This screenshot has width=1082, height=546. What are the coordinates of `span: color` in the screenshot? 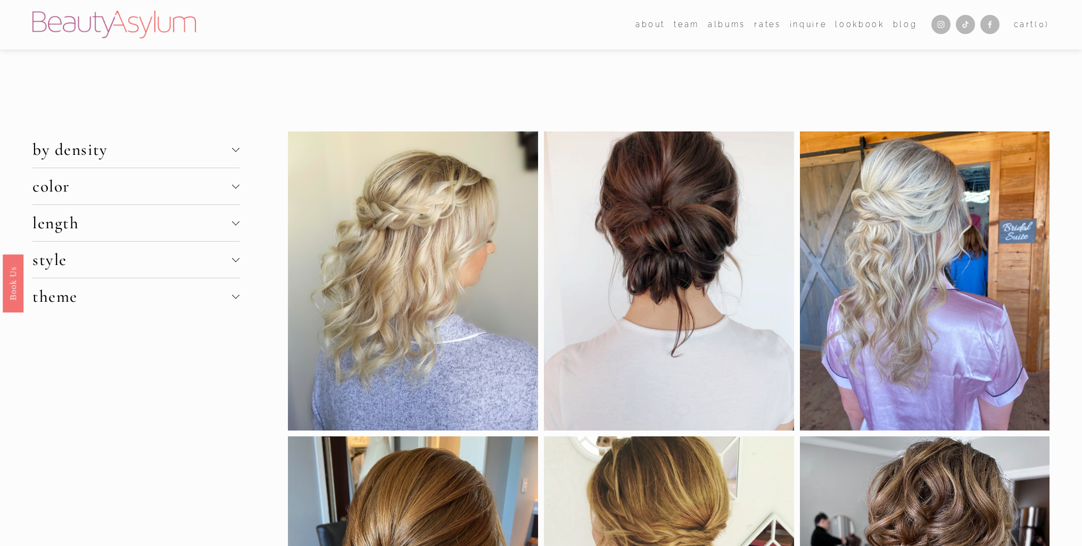 It's located at (132, 186).